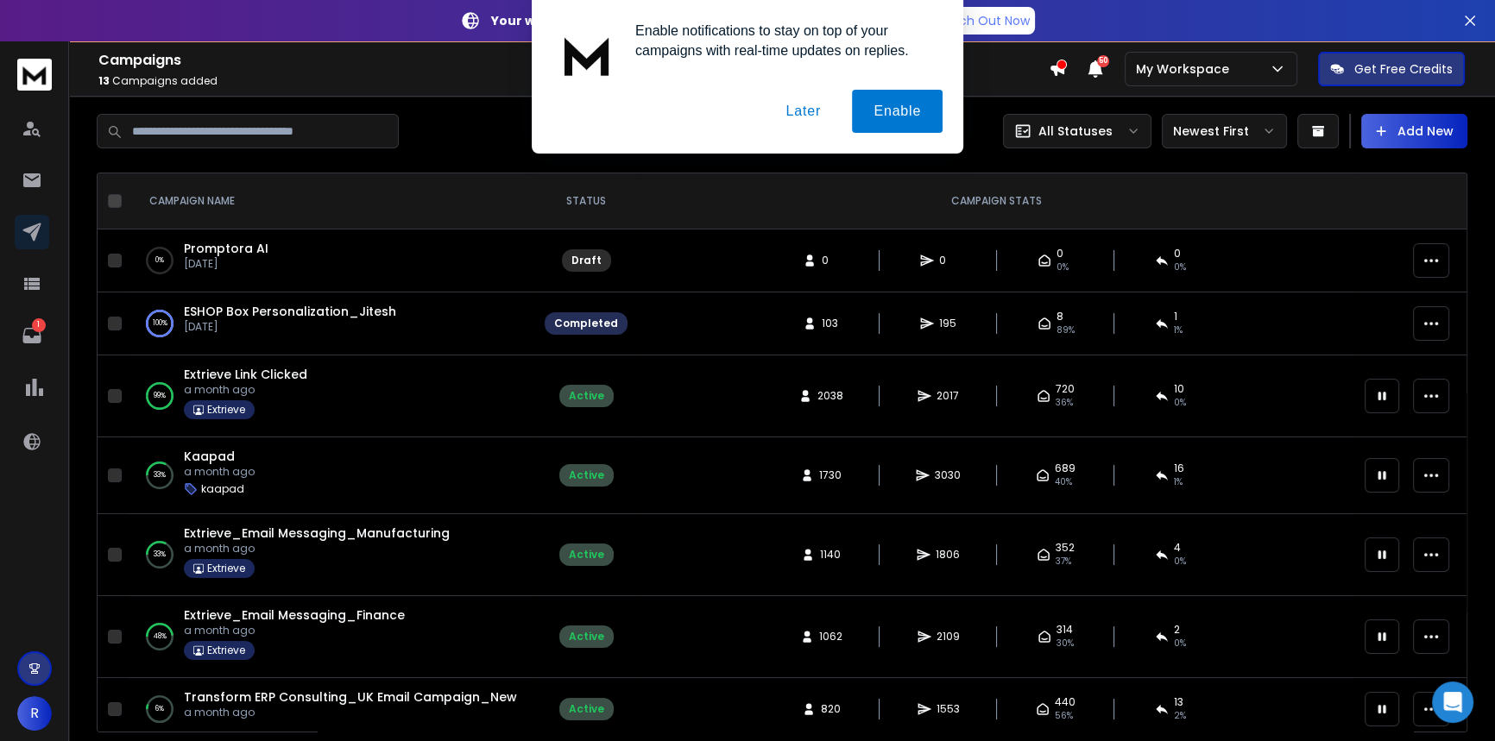 The height and width of the screenshot is (741, 1495). What do you see at coordinates (39, 325) in the screenshot?
I see `p: 1` at bounding box center [39, 325].